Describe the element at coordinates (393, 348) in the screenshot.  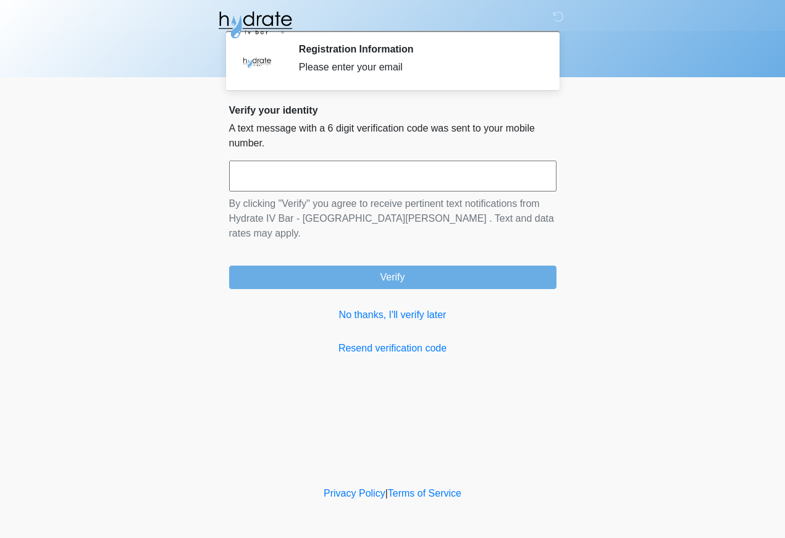
I see `a: Resend verification code` at that location.